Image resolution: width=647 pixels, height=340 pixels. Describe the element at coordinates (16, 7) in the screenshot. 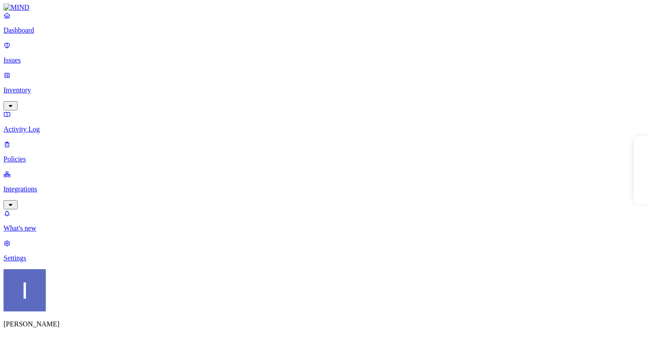

I see `img: MIND` at that location.